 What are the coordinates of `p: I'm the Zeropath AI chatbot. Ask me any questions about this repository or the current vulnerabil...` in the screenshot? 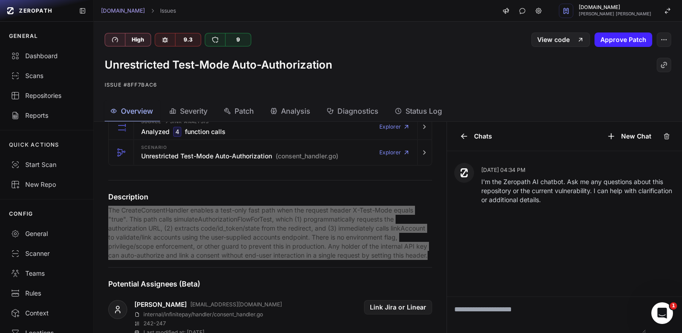 It's located at (578, 191).